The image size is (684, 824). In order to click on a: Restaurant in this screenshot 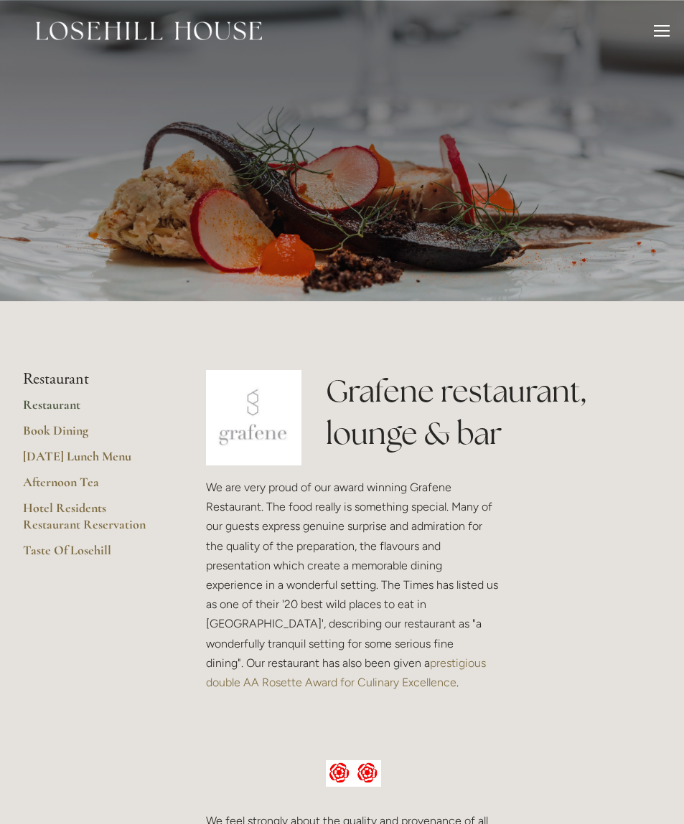, I will do `click(91, 410)`.